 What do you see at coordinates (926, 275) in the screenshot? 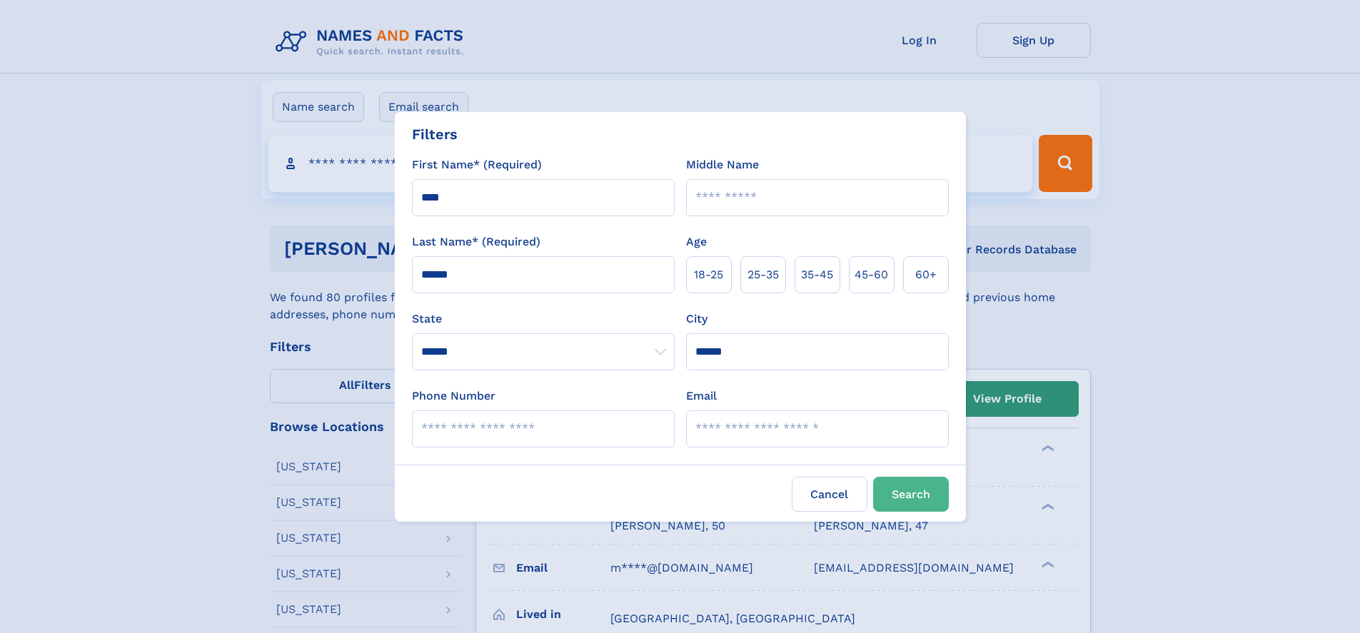
I see `span: 60+` at bounding box center [926, 275].